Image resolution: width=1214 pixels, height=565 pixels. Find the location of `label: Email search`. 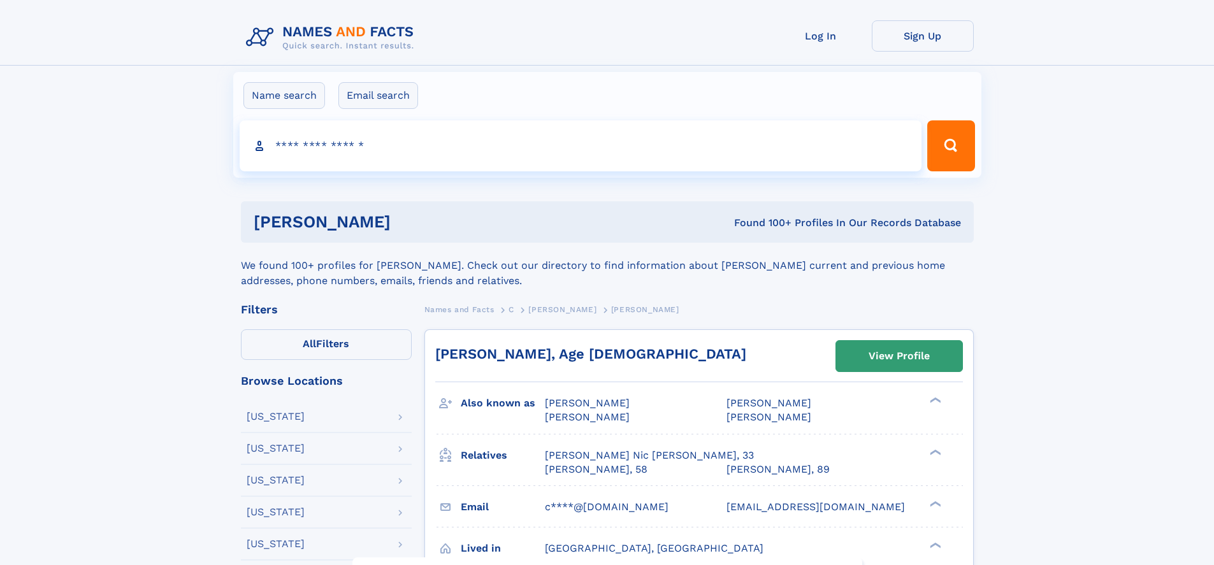

label: Email search is located at coordinates (378, 96).